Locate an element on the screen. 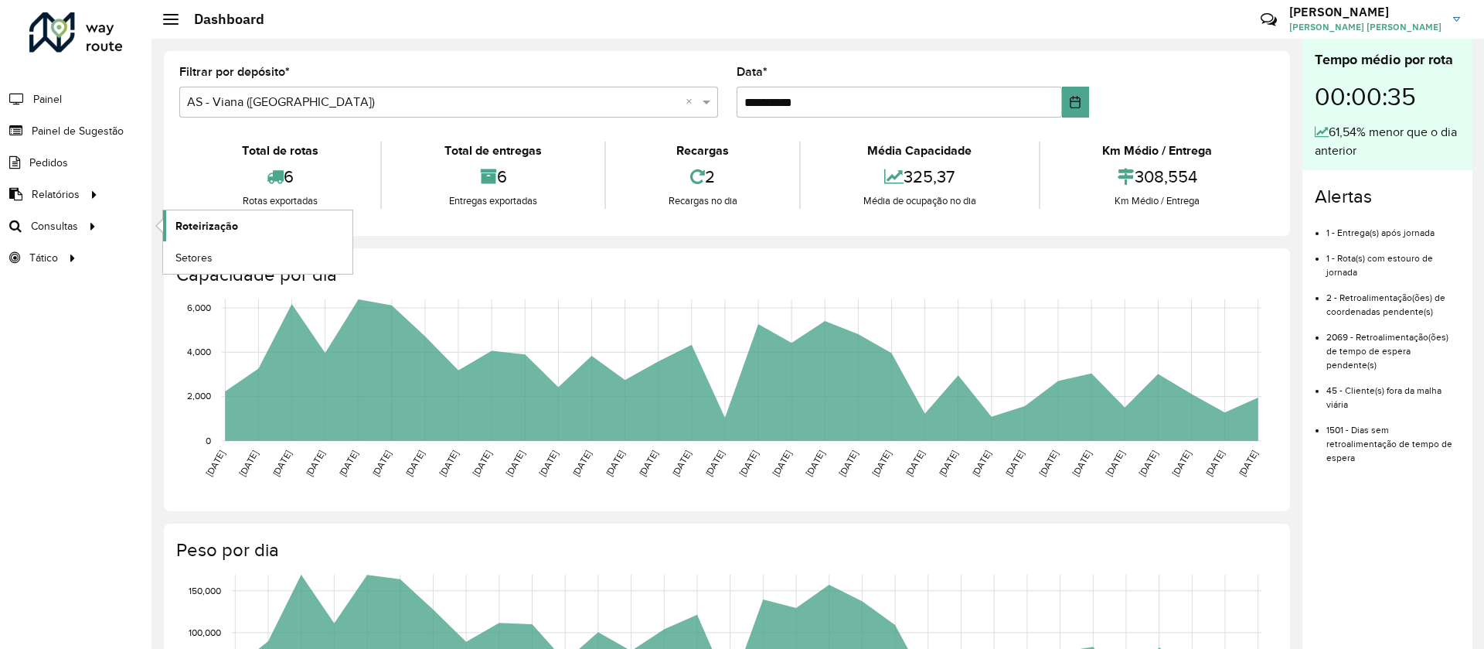 This screenshot has height=649, width=1484. div: 308,554 is located at coordinates (1157, 176).